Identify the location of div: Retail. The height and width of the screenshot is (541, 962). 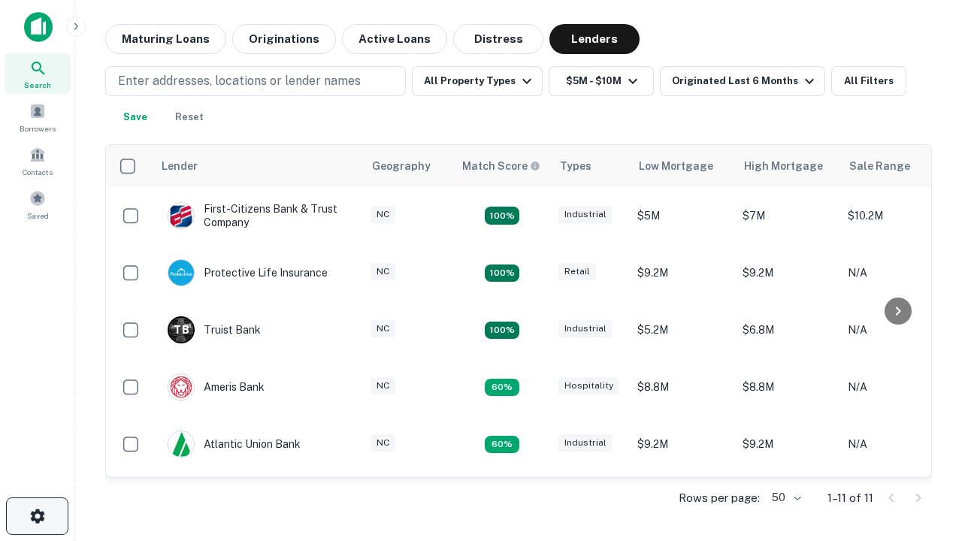
(577, 271).